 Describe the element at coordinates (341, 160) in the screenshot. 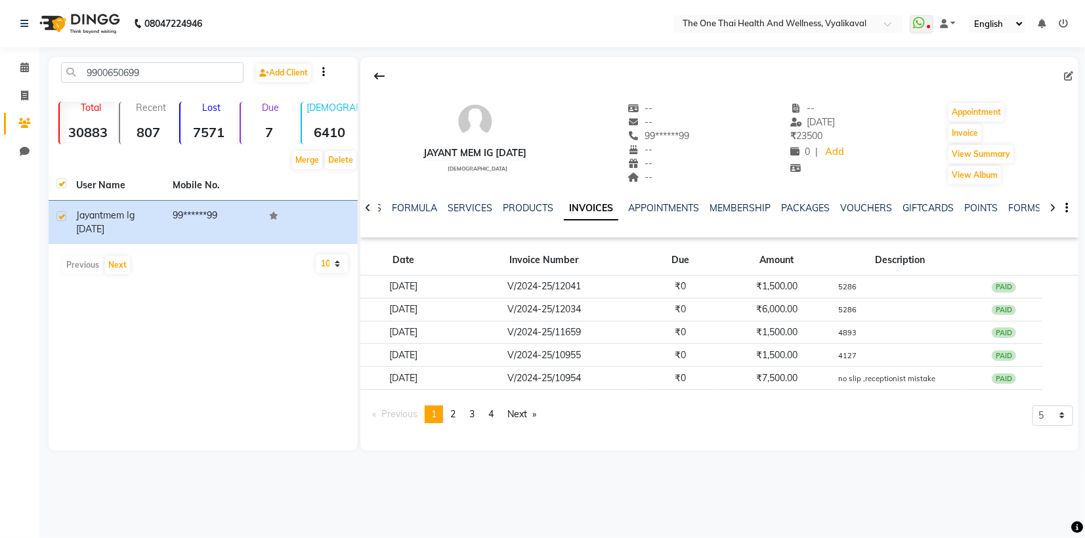

I see `button: Delete` at that location.